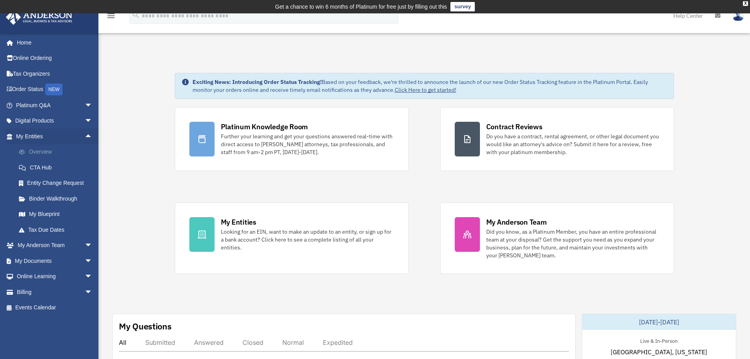  Describe the element at coordinates (307, 239) in the screenshot. I see `div: Looking for an EIN, want to make an update to an entity, or sign up for a bank account? Click her...` at that location.